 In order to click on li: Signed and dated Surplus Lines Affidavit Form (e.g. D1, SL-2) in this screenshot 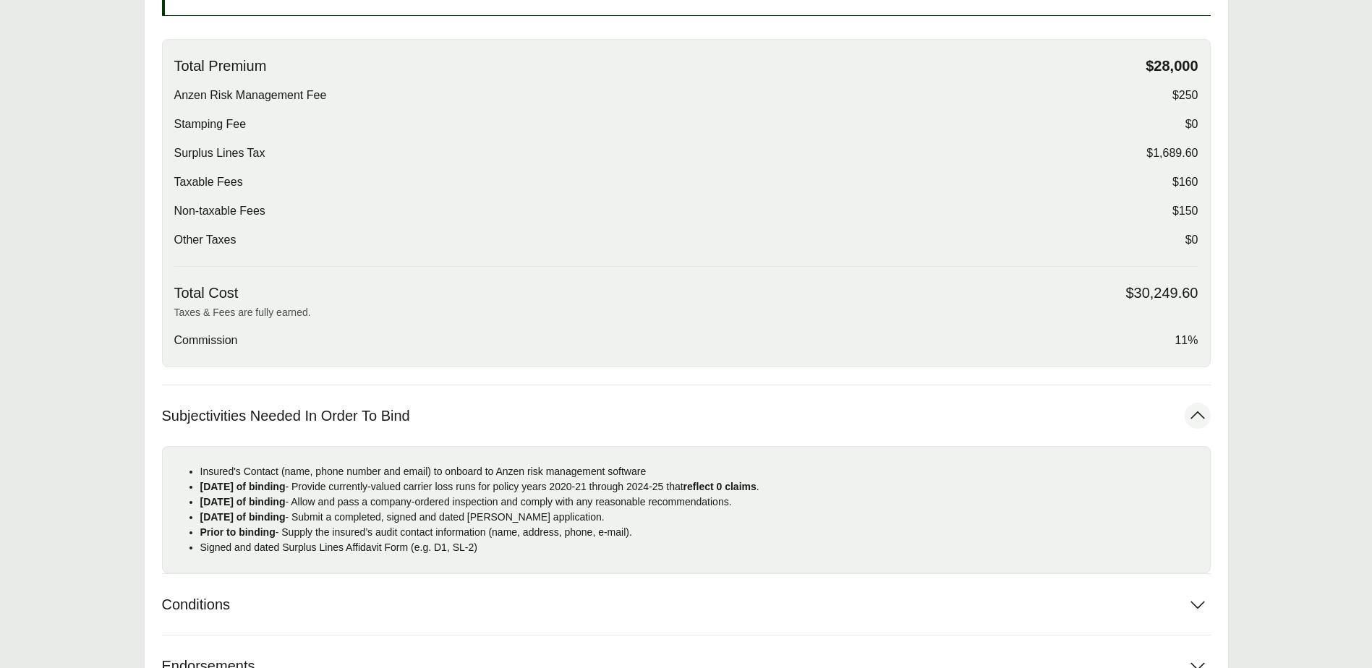, I will do `click(699, 547)`.